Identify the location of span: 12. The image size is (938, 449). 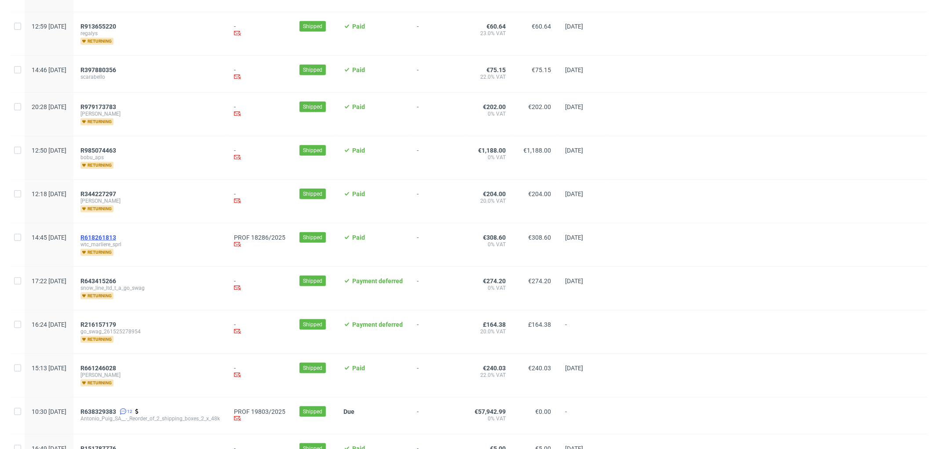
(130, 412).